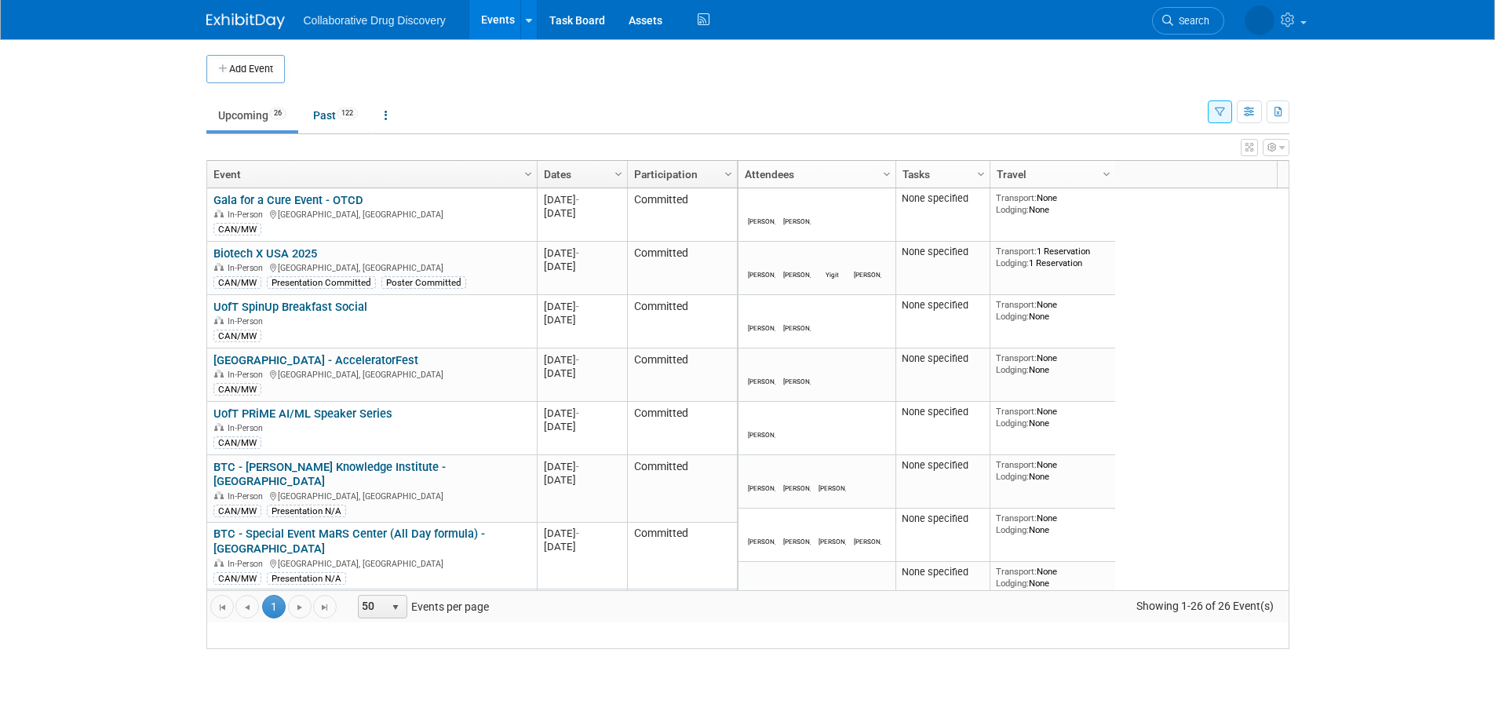  What do you see at coordinates (867, 273) in the screenshot?
I see `div: Jacqueline Macia` at bounding box center [867, 273].